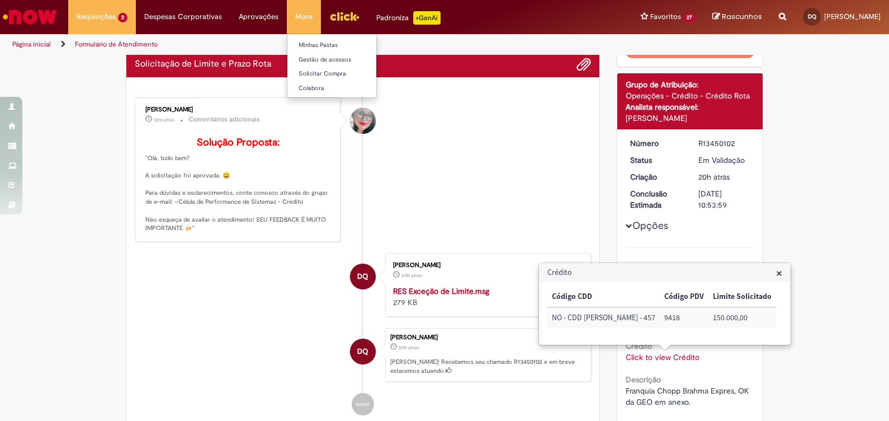 The width and height of the screenshot is (889, 421). I want to click on dt: Status, so click(656, 160).